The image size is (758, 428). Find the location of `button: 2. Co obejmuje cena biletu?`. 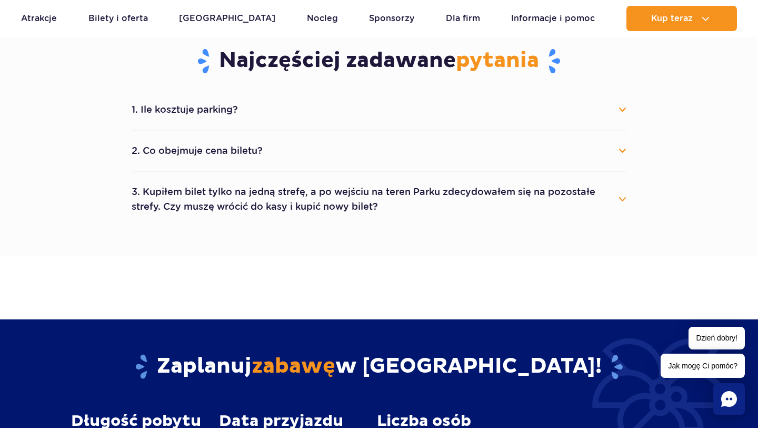

button: 2. Co obejmuje cena biletu? is located at coordinates (379, 151).